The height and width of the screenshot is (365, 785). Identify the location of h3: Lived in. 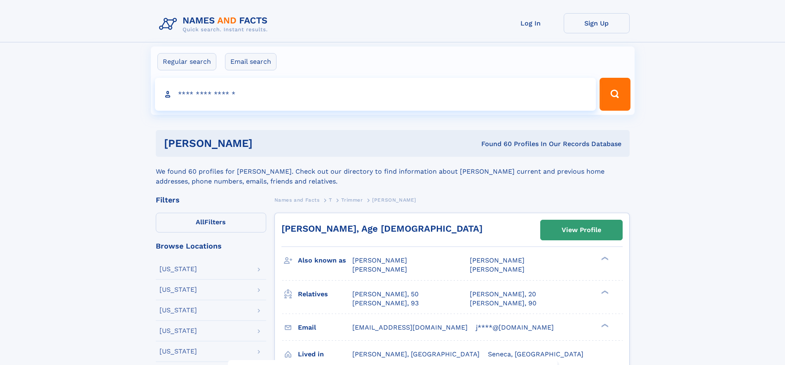
(325, 355).